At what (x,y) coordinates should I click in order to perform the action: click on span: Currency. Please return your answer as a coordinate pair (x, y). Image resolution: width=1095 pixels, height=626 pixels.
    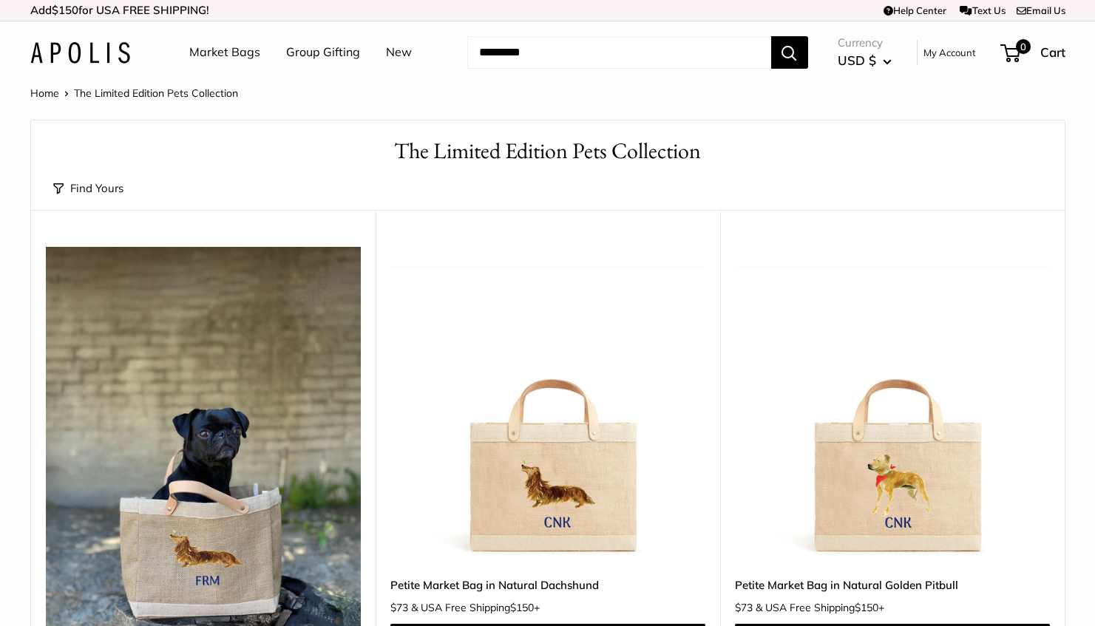
    Looking at the image, I should click on (864, 43).